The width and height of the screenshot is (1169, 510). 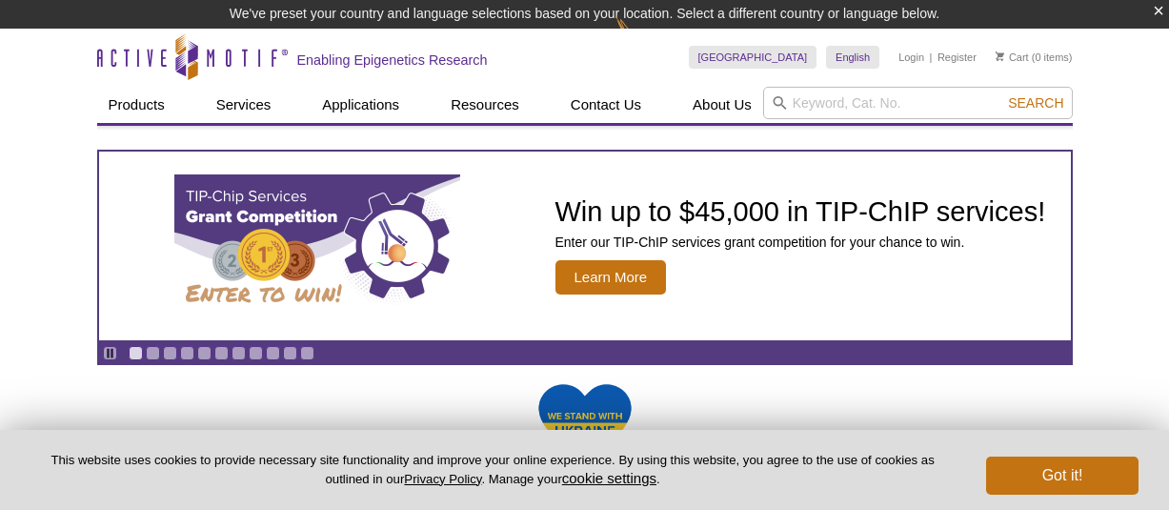 What do you see at coordinates (170, 353) in the screenshot?
I see `a: Go to slide 3` at bounding box center [170, 353].